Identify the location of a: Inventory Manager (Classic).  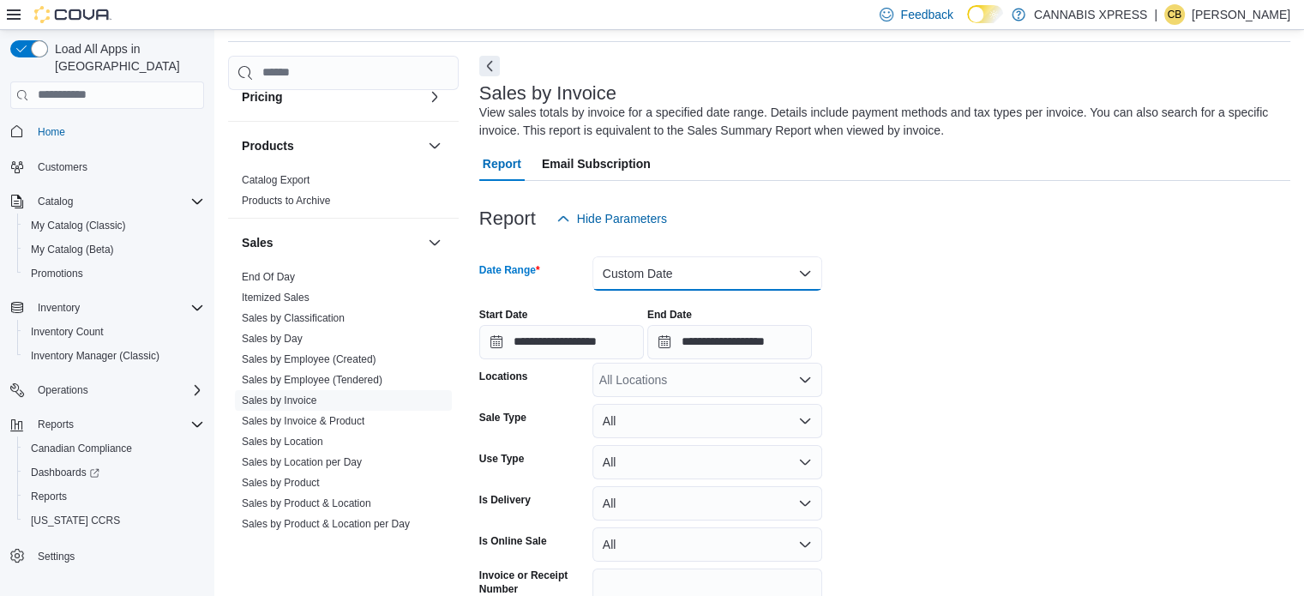
(95, 356).